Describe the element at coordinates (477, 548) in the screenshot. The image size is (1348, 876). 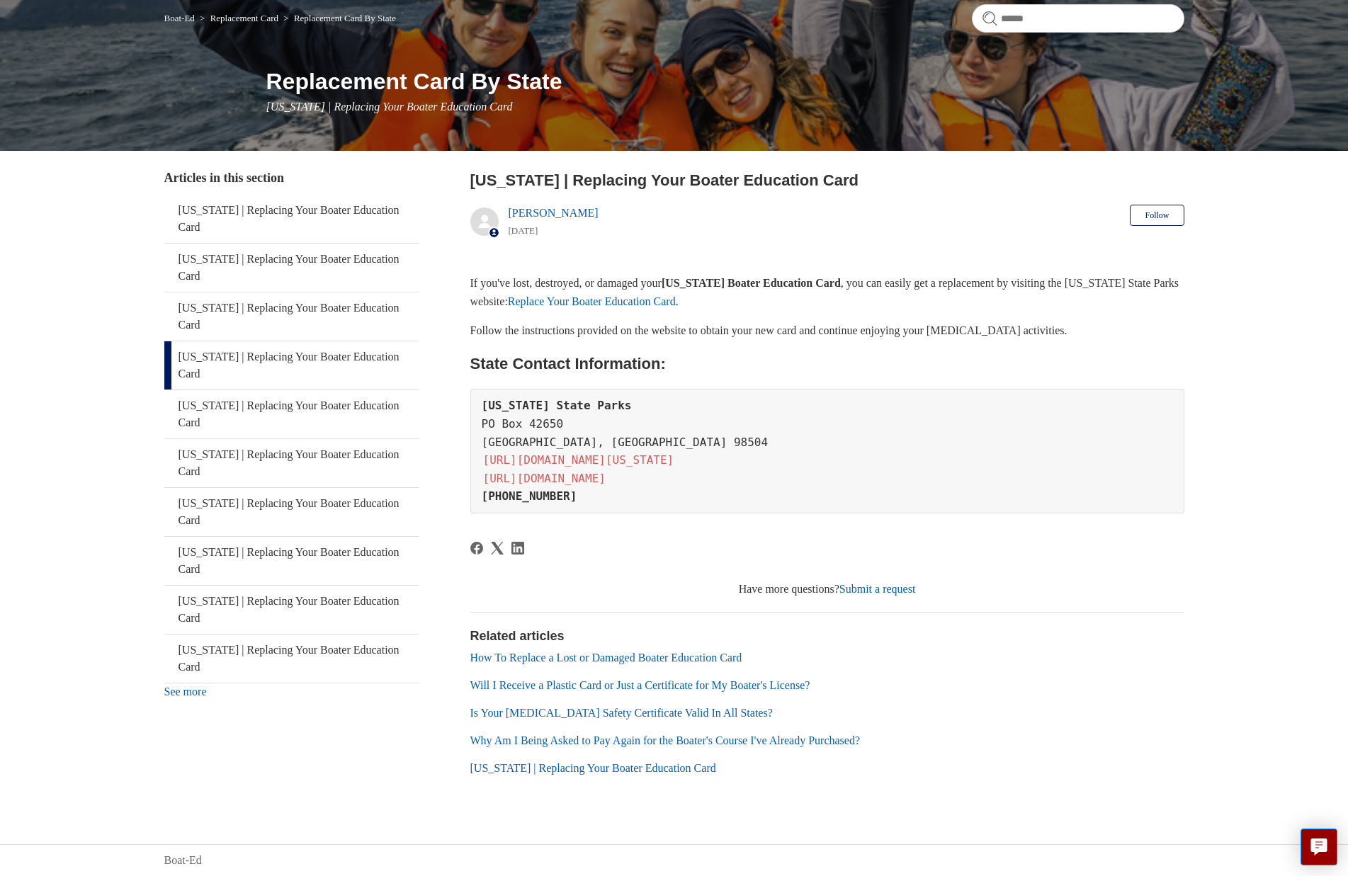
I see `a: Facebook` at that location.